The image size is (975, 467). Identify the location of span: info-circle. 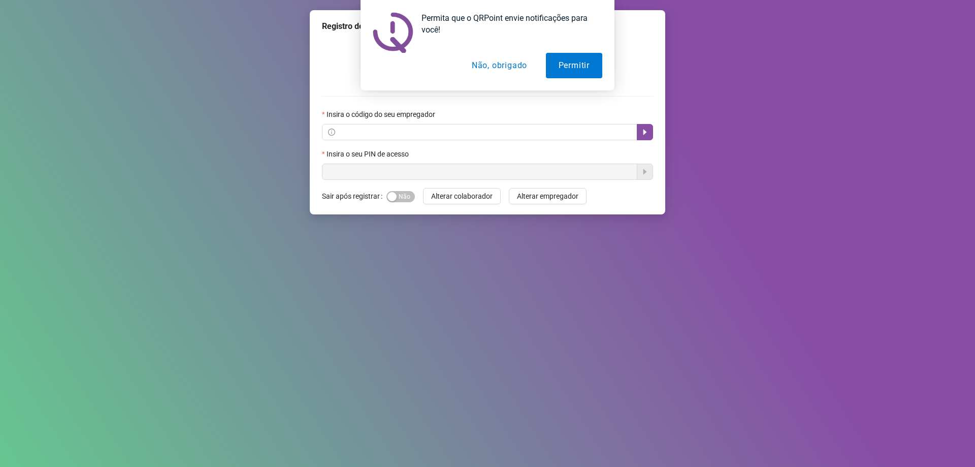
(332, 132).